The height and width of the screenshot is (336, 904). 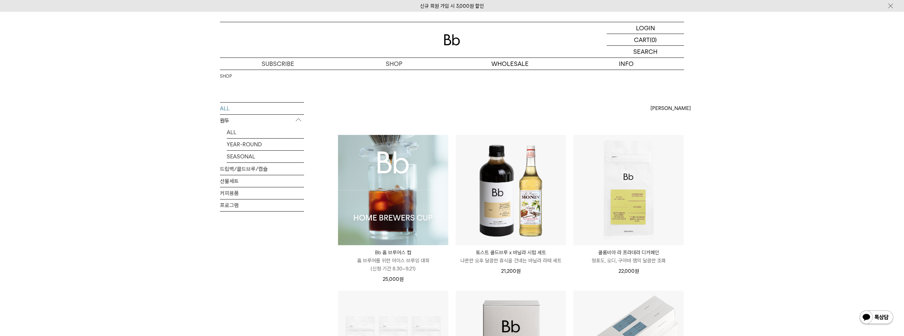 I want to click on img: 로고, so click(x=452, y=40).